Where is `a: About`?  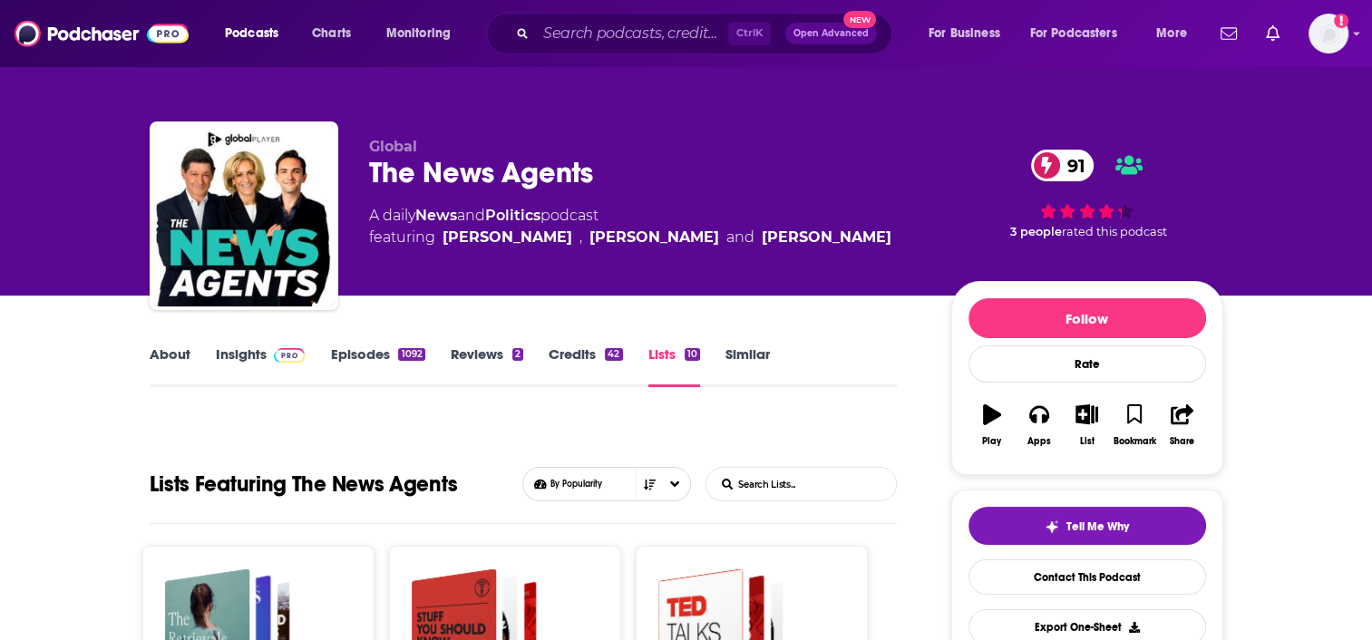
a: About is located at coordinates (170, 366).